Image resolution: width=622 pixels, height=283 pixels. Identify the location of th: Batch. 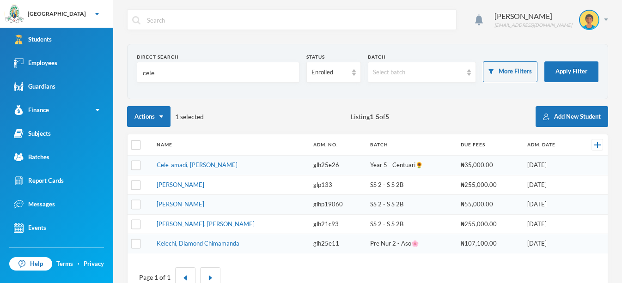
(411, 145).